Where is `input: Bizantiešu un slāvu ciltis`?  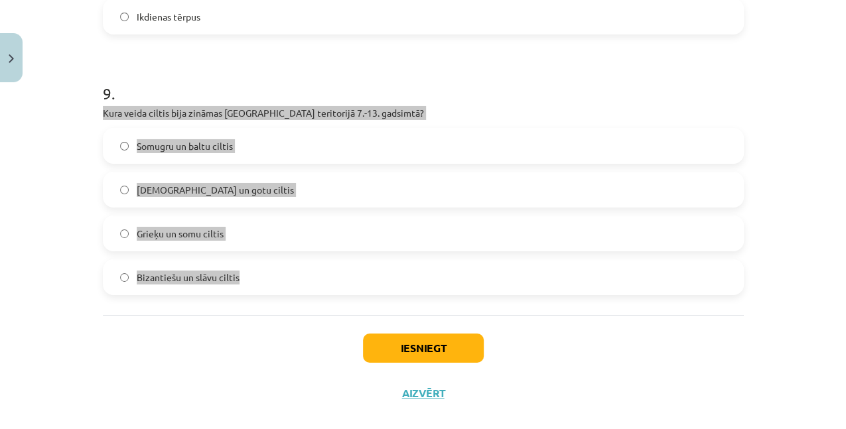 input: Bizantiešu un slāvu ciltis is located at coordinates (124, 277).